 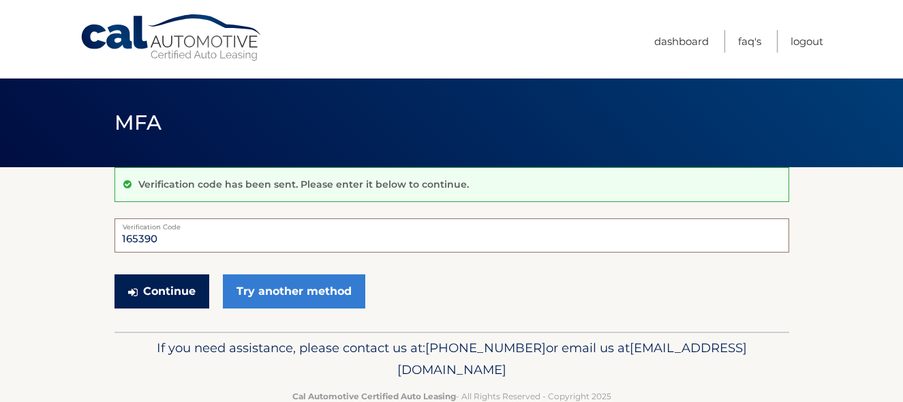 What do you see at coordinates (374, 395) in the screenshot?
I see `strong: Cal Automotive Certified Auto Leasing` at bounding box center [374, 395].